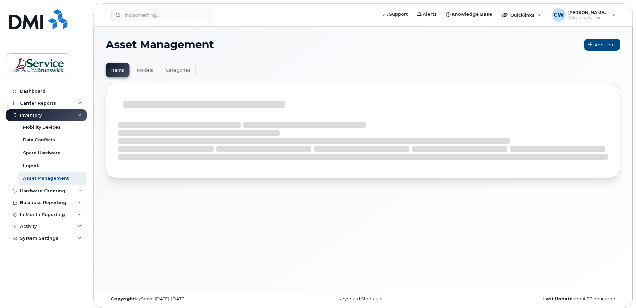 The image size is (636, 308). What do you see at coordinates (535, 299) in the screenshot?
I see `div: about 23 hours ago` at bounding box center [535, 299].